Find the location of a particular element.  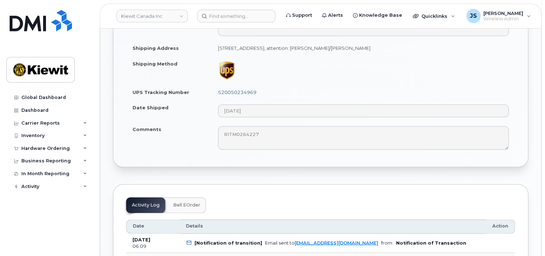

a: 520050234969 is located at coordinates (237, 92).